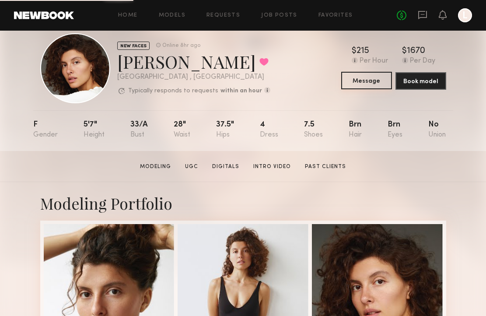 This screenshot has height=316, width=486. Describe the element at coordinates (46, 130) in the screenshot. I see `div: F` at that location.